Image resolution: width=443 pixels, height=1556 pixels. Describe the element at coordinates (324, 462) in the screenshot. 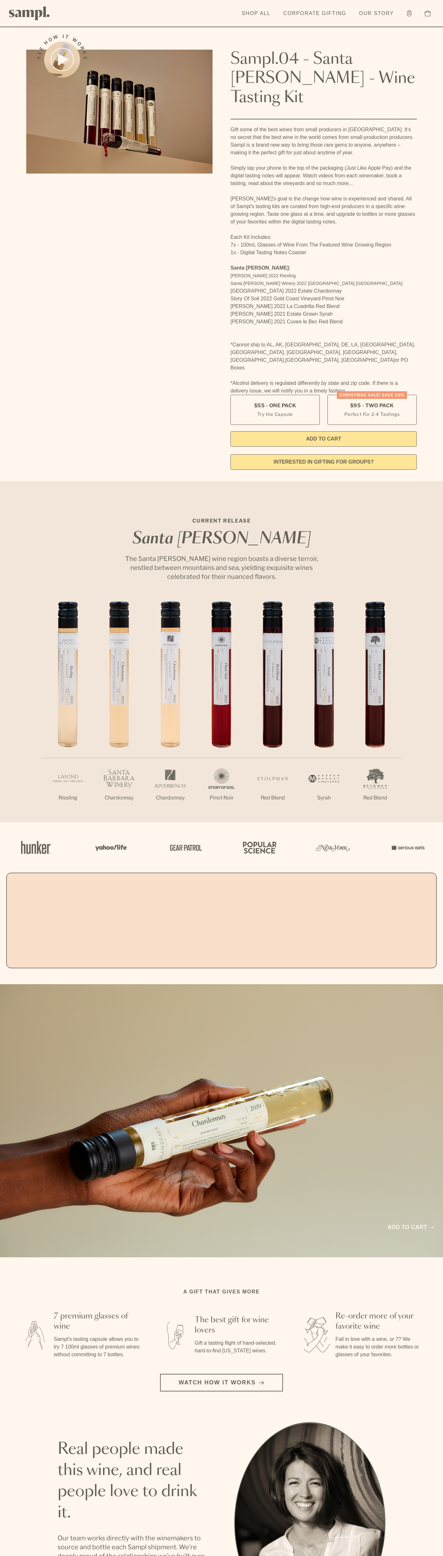

I see `a: interested in gifting for groups?` at that location.